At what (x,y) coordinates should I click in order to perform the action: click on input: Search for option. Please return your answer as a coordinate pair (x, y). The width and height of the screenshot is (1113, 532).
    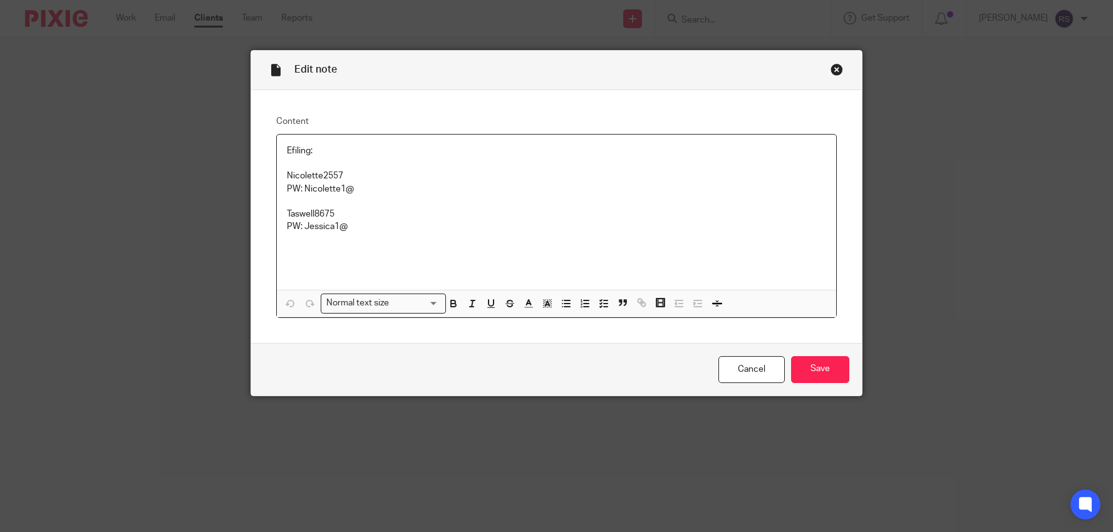
    Looking at the image, I should click on (416, 303).